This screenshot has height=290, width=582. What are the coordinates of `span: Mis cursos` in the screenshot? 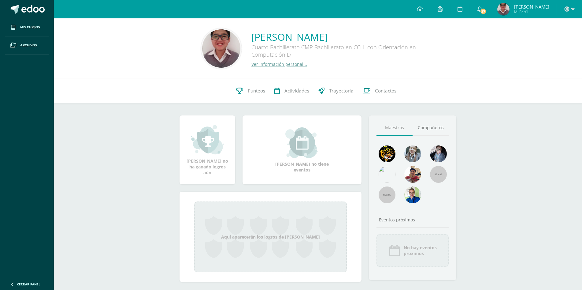 It's located at (30, 27).